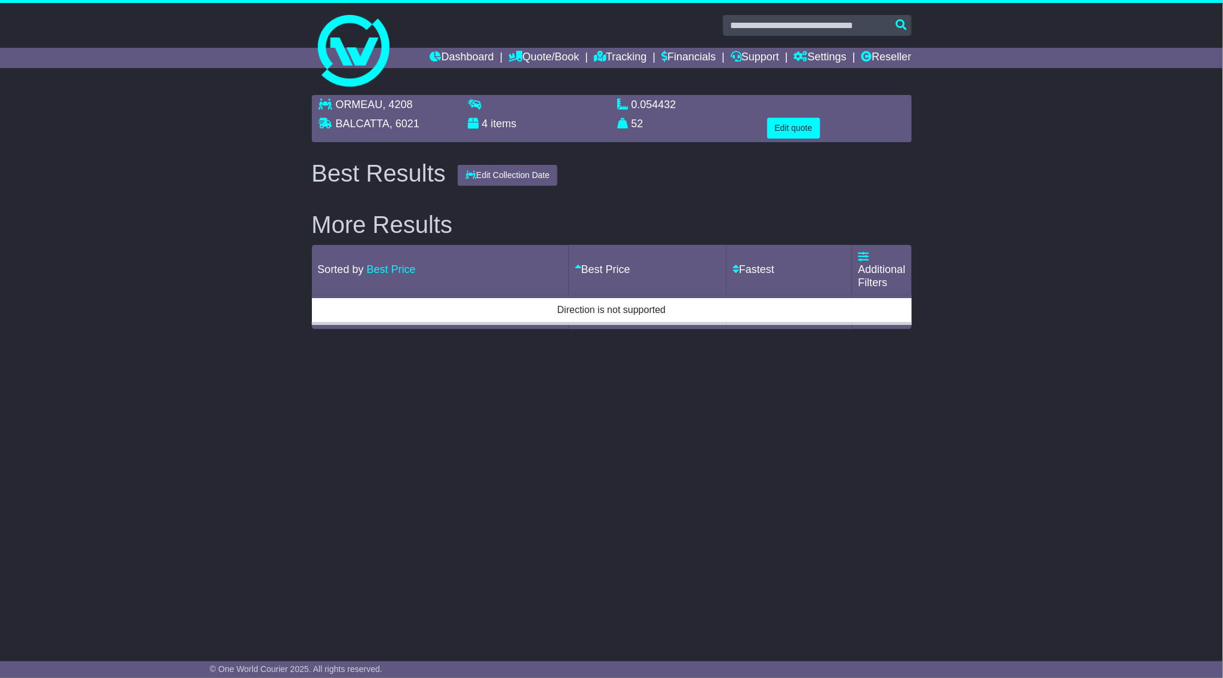 Image resolution: width=1223 pixels, height=678 pixels. Describe the element at coordinates (612, 310) in the screenshot. I see `td: Direction is not supported` at that location.